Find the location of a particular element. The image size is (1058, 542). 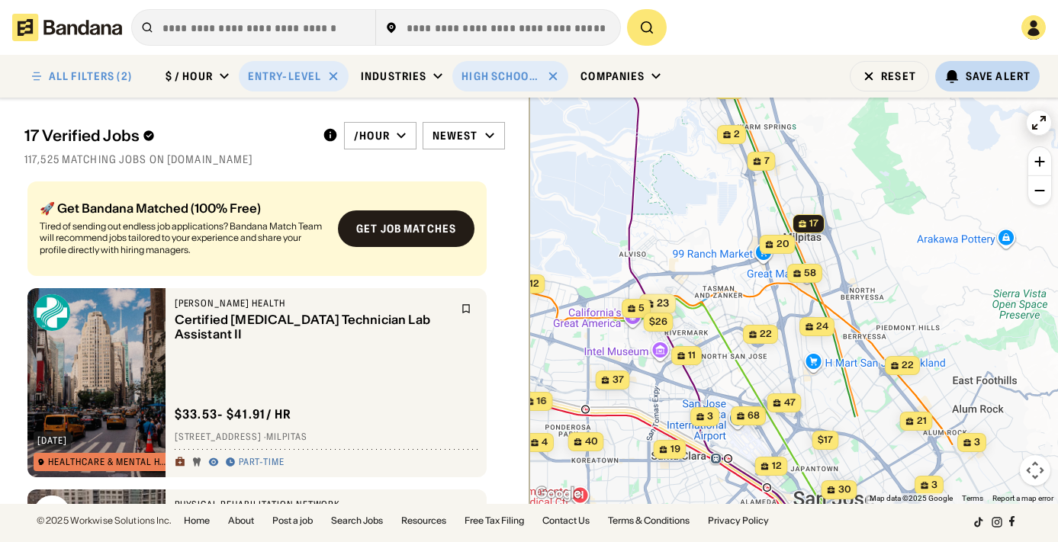

span: 17 is located at coordinates (814, 223).